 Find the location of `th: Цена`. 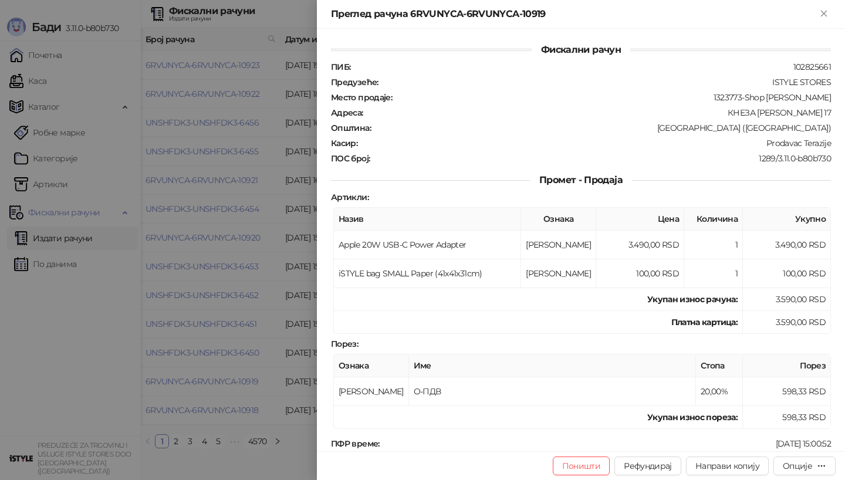

th: Цена is located at coordinates (640, 219).